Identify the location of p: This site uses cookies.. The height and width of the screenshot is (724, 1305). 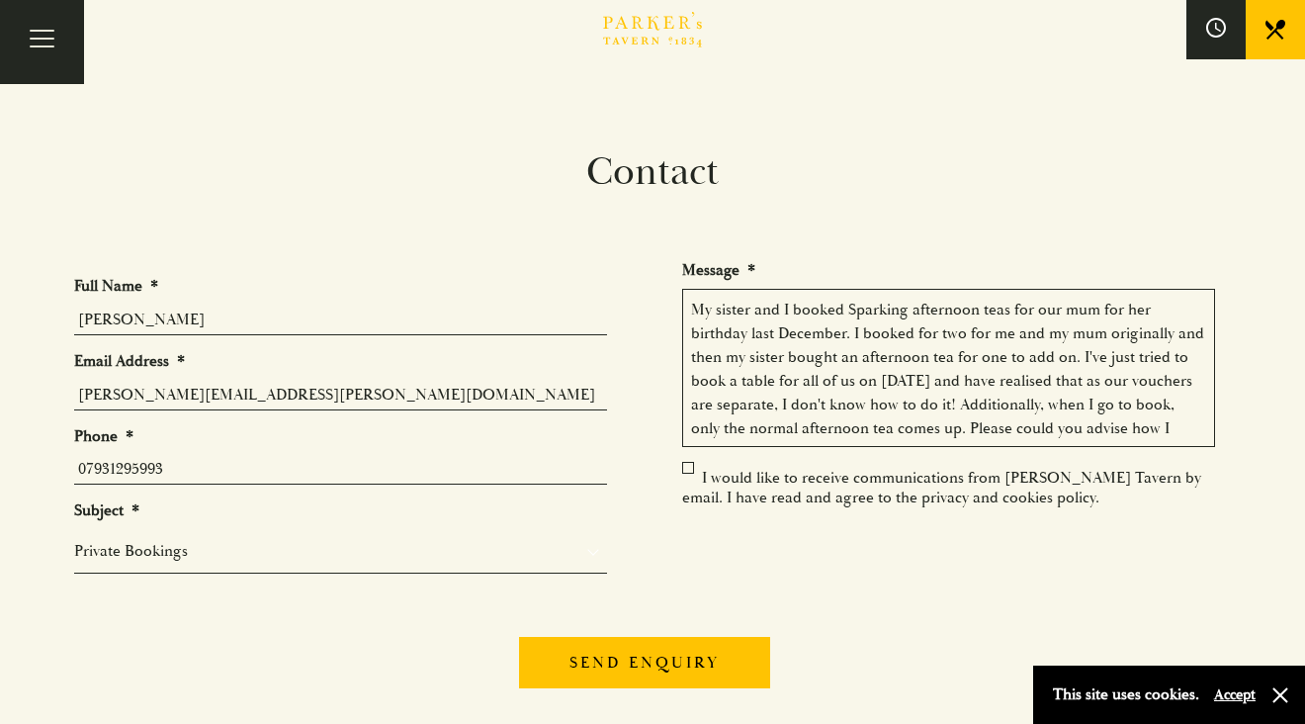
(1126, 694).